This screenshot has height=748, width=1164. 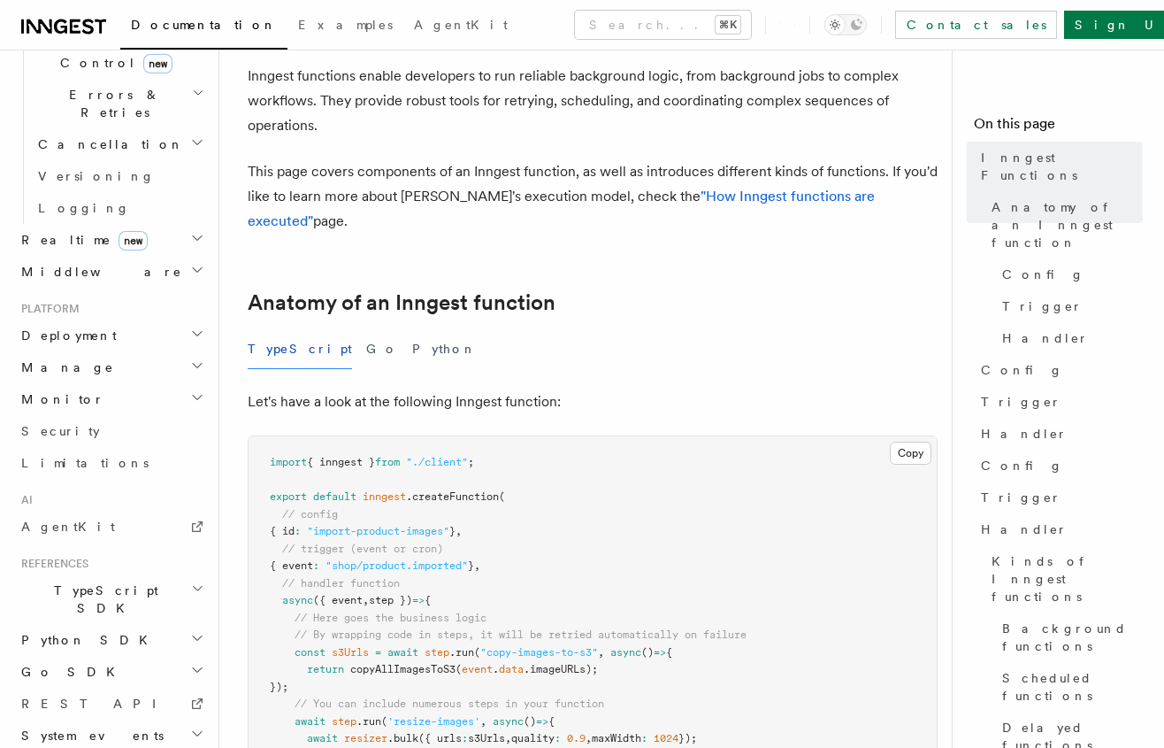 What do you see at coordinates (1063, 579) in the screenshot?
I see `a: Kinds of Inngest functions` at bounding box center [1063, 579].